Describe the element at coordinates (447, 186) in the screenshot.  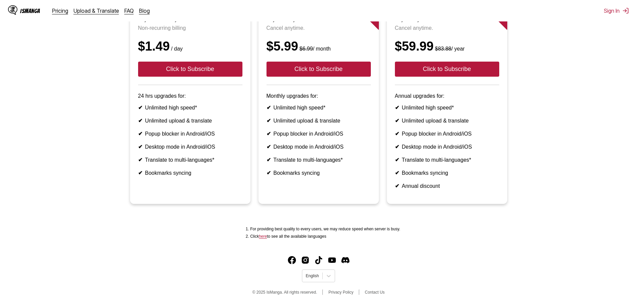
I see `li: Annual discount` at that location.